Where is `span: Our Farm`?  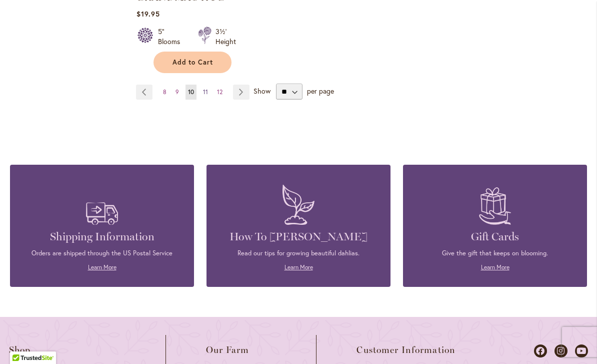 span: Our Farm is located at coordinates (228, 350).